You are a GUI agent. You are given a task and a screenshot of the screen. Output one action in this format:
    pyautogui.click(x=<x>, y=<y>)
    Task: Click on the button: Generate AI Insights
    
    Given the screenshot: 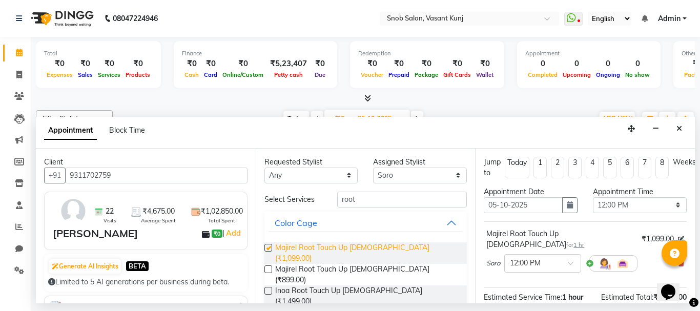 What is the action you would take?
    pyautogui.click(x=85, y=267)
    